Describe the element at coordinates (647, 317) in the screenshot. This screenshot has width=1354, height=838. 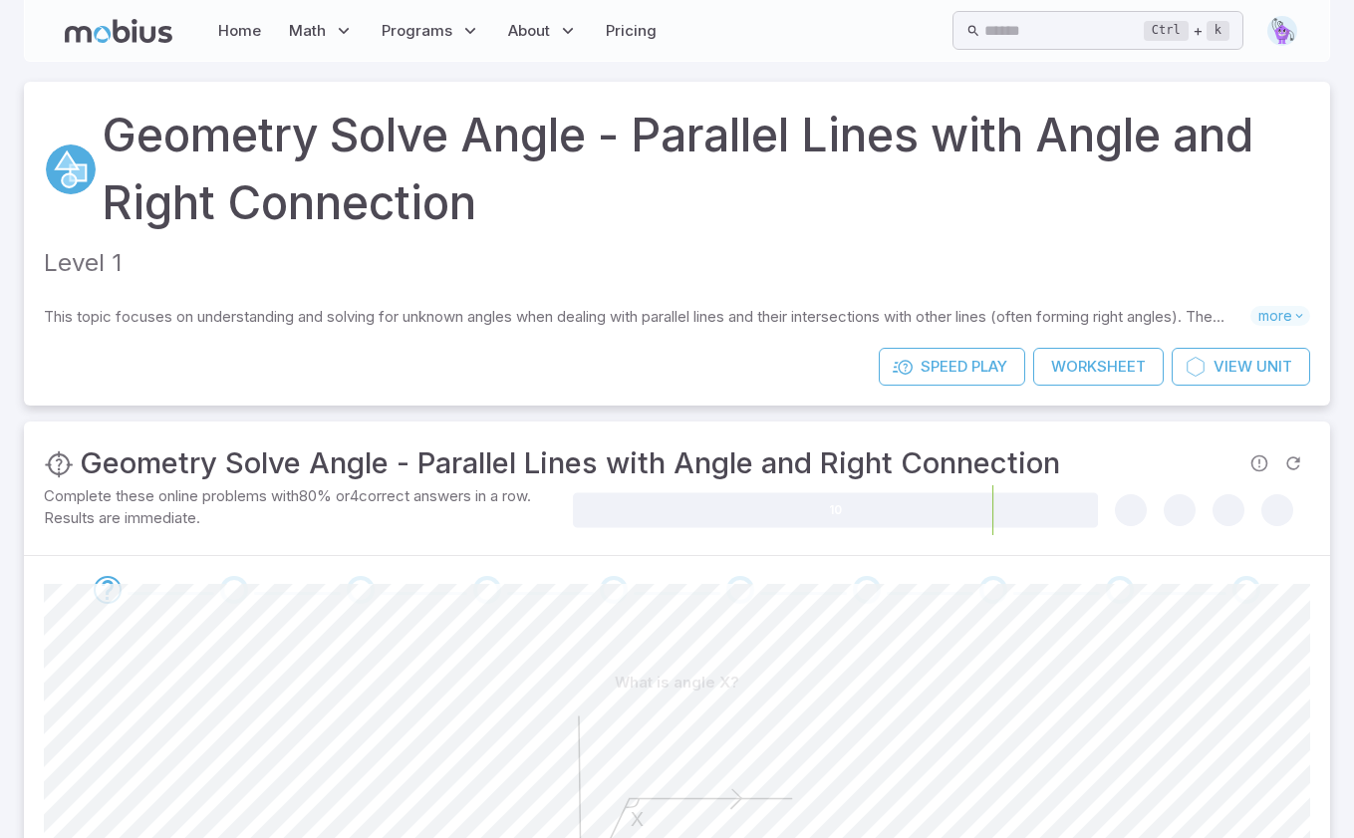
I see `p: This topic focuses on understanding and solving for unknown angles when dealing with parallel lin...` at that location.